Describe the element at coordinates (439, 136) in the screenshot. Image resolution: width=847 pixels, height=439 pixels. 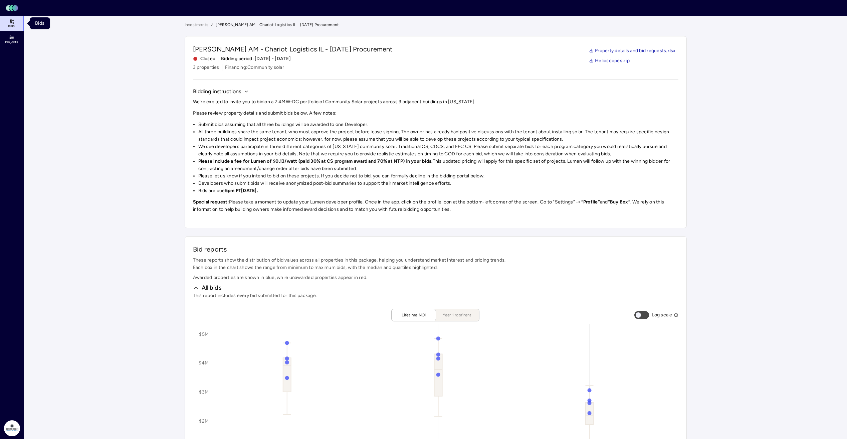
I see `li: All three buildings share the same tenant, who must approve the project before lease signing. The...` at that location.